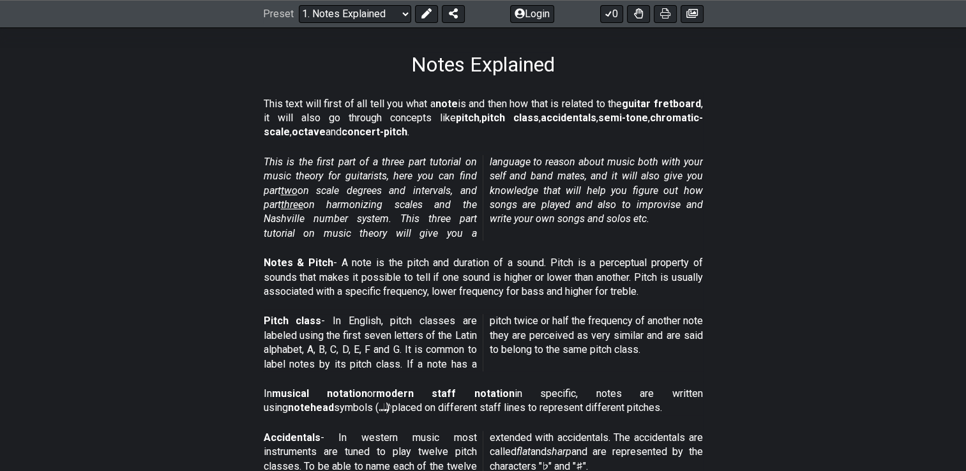 The height and width of the screenshot is (471, 966). Describe the element at coordinates (532, 14) in the screenshot. I see `button: Login` at that location.